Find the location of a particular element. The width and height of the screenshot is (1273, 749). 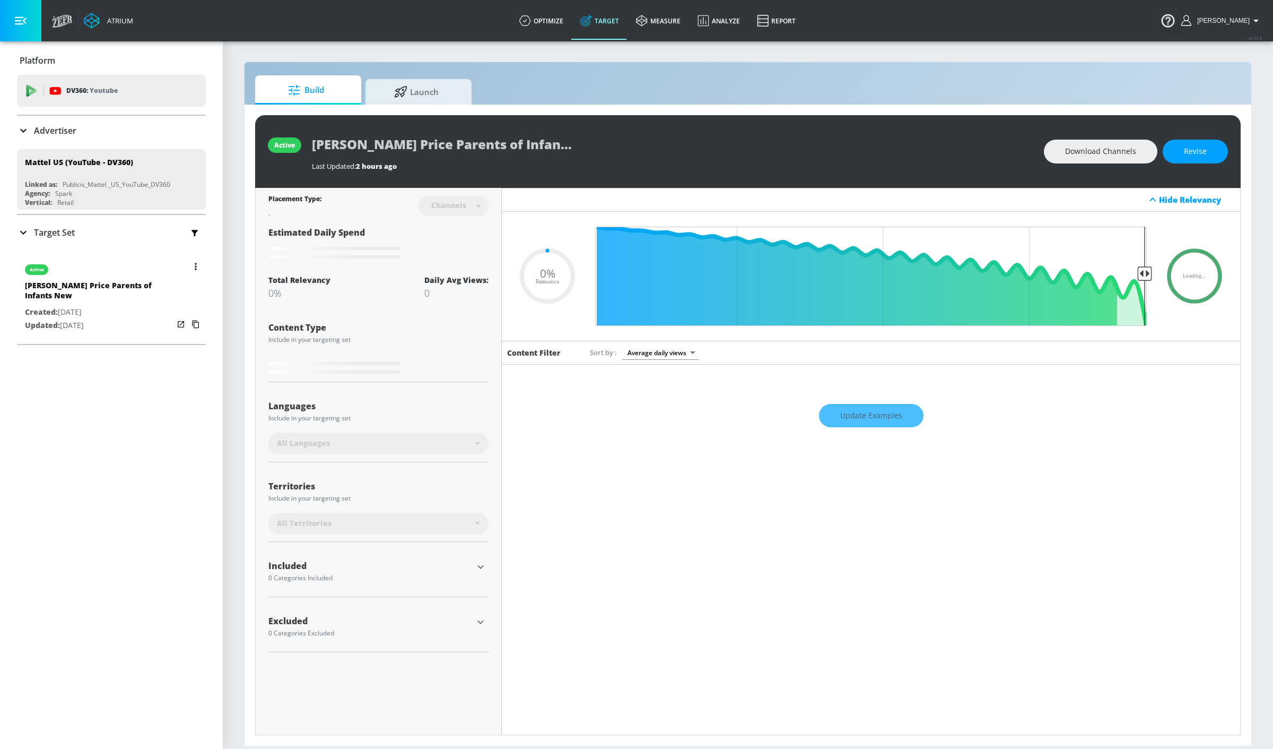

div: Target Set is located at coordinates (111, 232).